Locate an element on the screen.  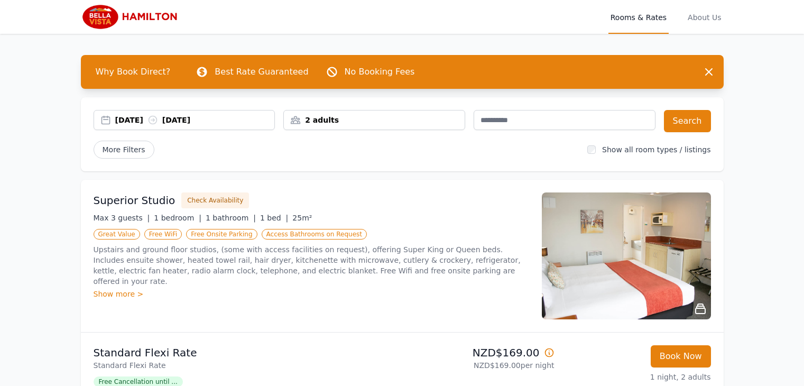
div: 2 adults is located at coordinates (374, 120).